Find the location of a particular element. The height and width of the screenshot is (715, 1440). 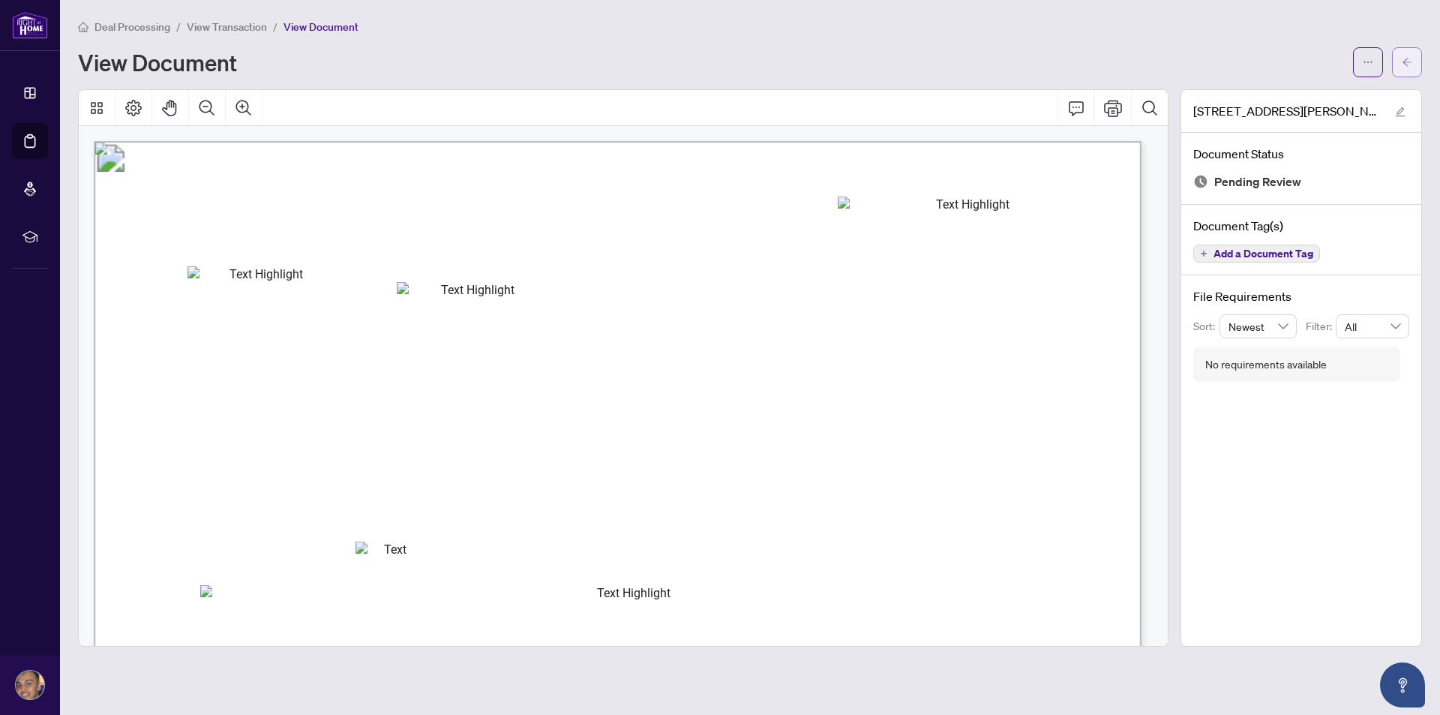

h4: File Requirements is located at coordinates (1301, 296).